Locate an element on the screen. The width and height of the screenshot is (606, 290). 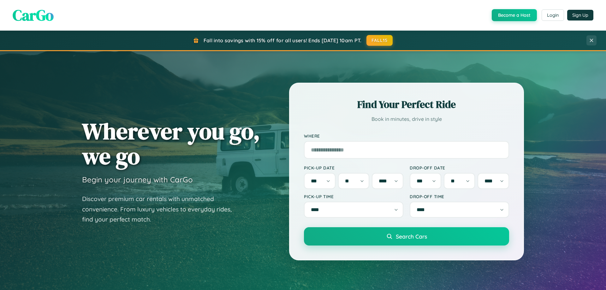
span: CarGo is located at coordinates (33, 15).